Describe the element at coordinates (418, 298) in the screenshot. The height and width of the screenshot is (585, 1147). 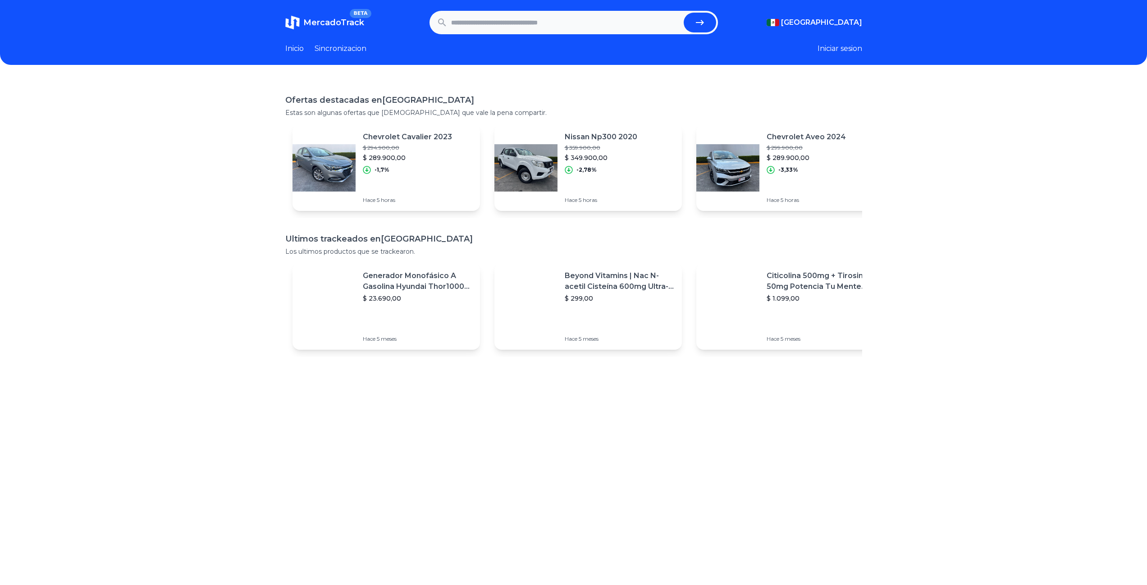
I see `p: $ 23.690,00` at that location.